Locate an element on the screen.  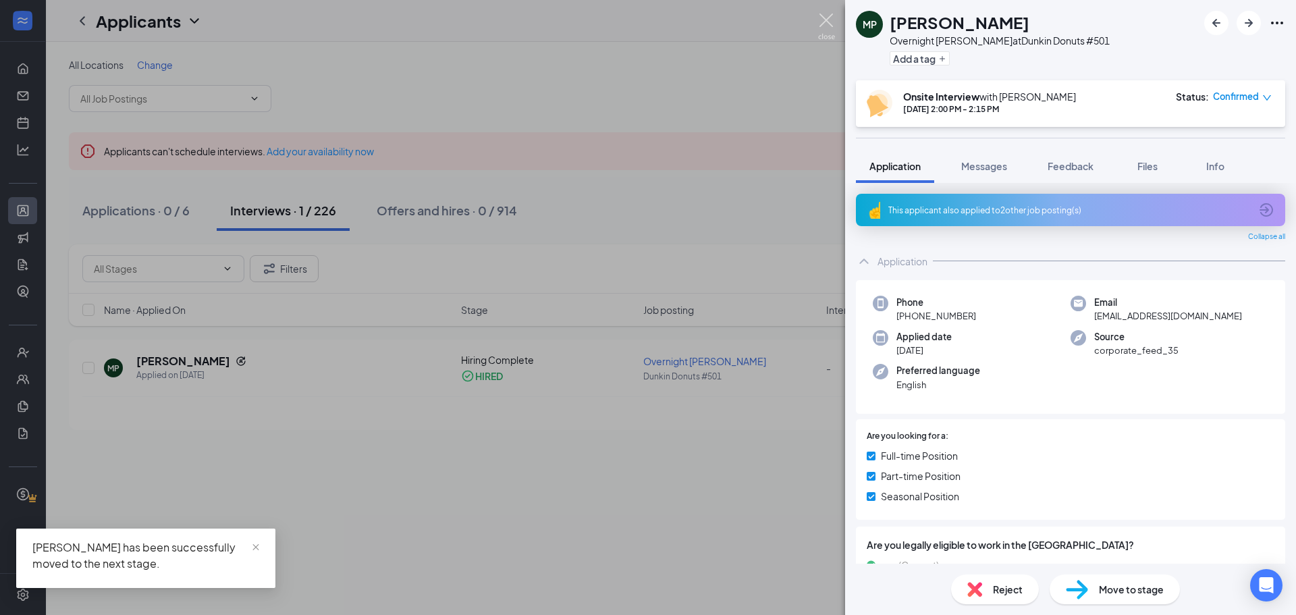
span: English is located at coordinates (938, 385).